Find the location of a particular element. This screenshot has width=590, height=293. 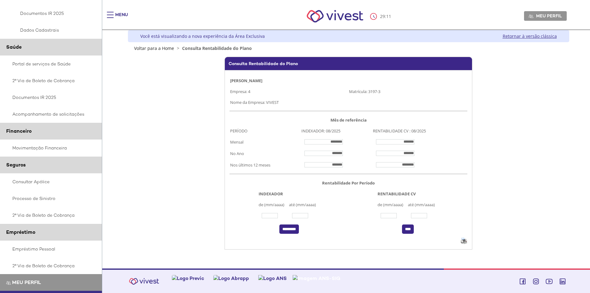

img: Logo ANS is located at coordinates (273, 278).